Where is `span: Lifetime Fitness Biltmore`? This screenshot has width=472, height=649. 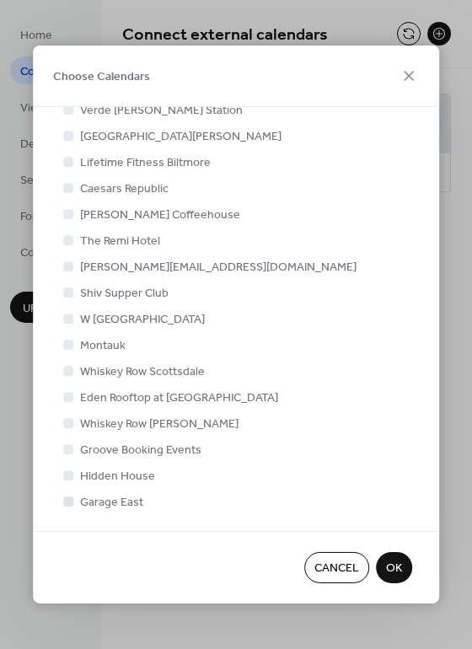
span: Lifetime Fitness Biltmore is located at coordinates (145, 163).